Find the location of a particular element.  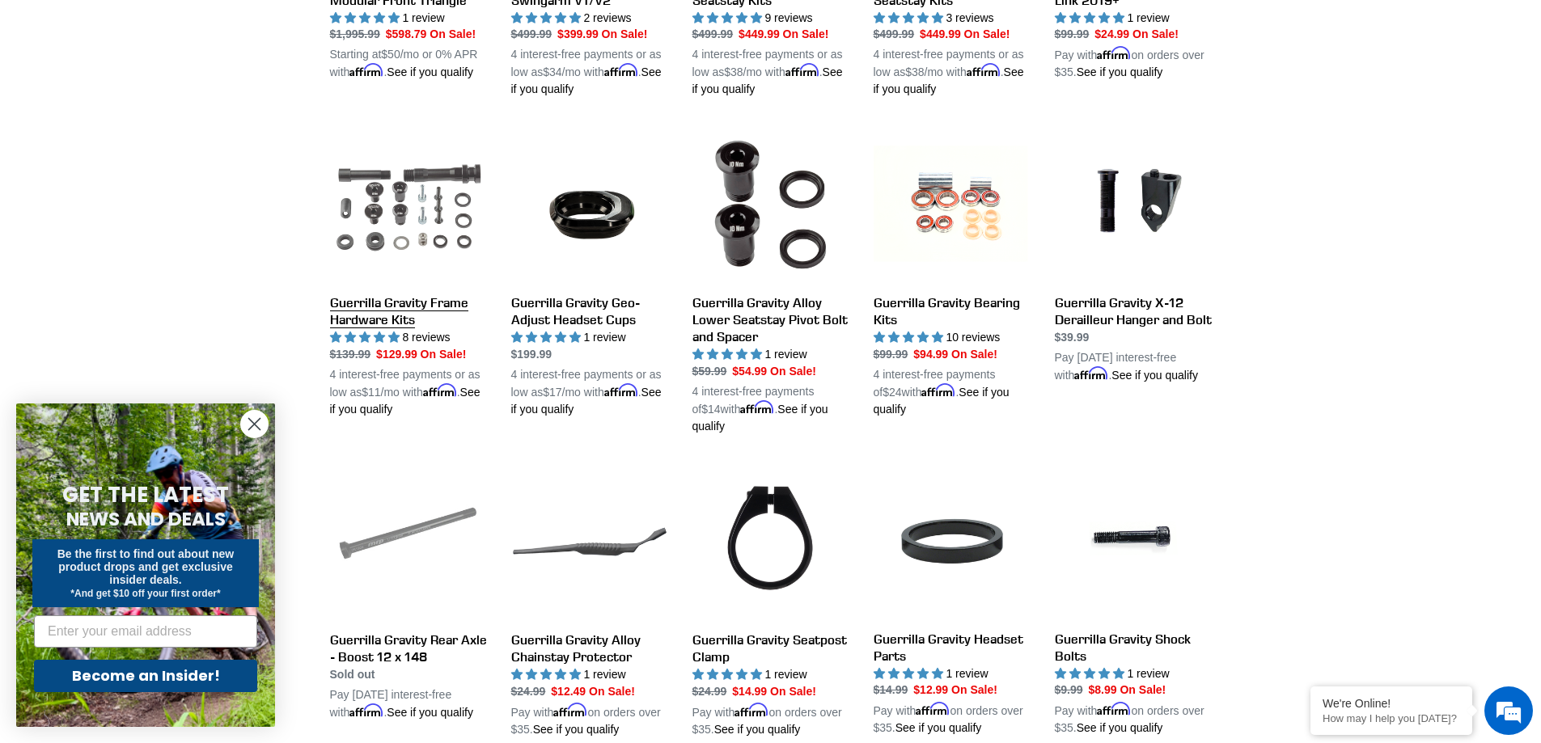

img: d_696896380_company_1647369064580_696896380 is located at coordinates (72, 101).